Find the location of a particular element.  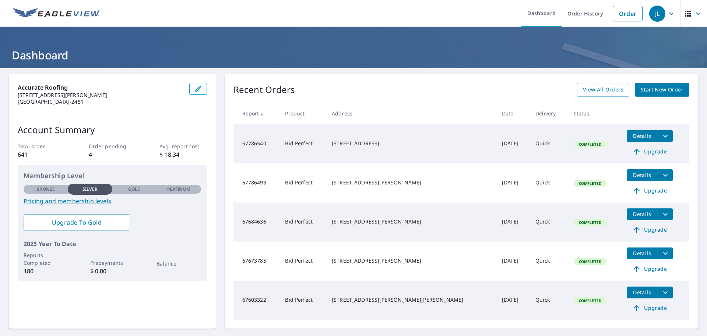

span: Start New Order is located at coordinates (663, 90).